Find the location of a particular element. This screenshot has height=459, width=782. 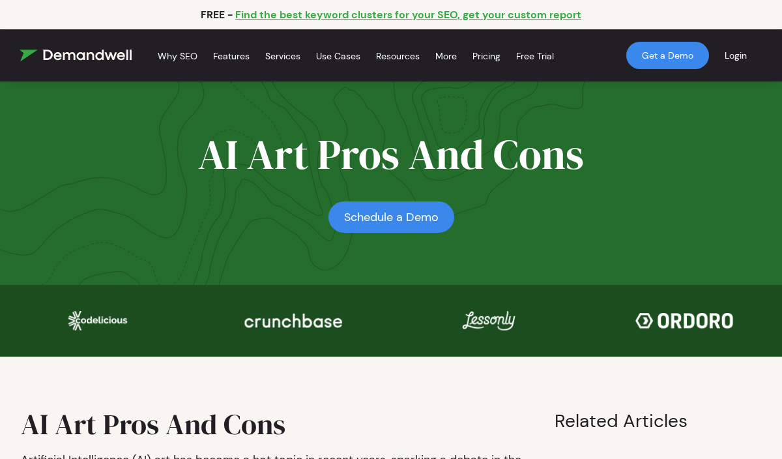

img: Demandwell Logo is located at coordinates (76, 55).